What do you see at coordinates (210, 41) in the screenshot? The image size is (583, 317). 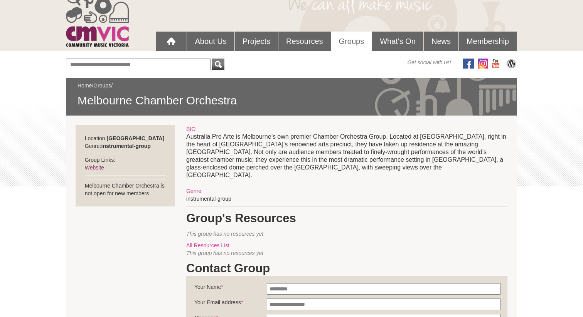 I see `a: About Us` at bounding box center [210, 41].